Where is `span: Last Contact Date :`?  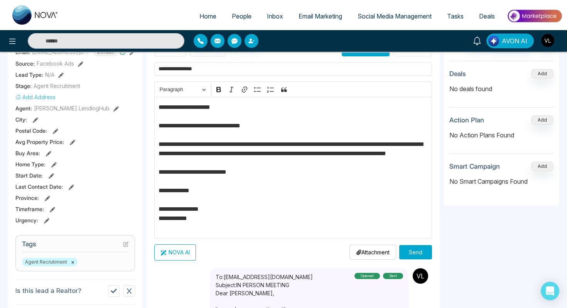
span: Last Contact Date : is located at coordinates (39, 186).